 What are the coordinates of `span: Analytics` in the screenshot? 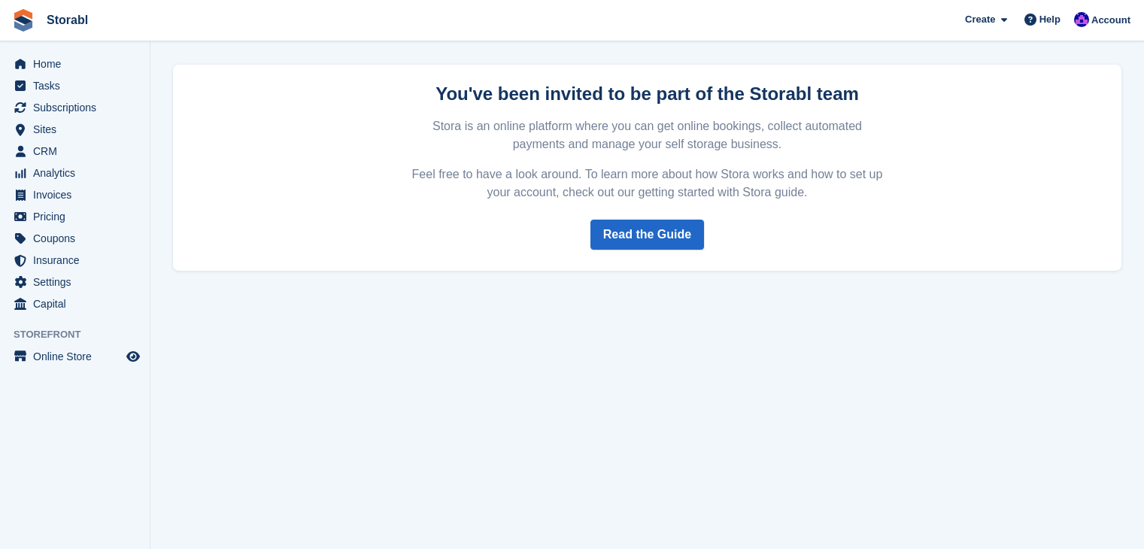 It's located at (78, 173).